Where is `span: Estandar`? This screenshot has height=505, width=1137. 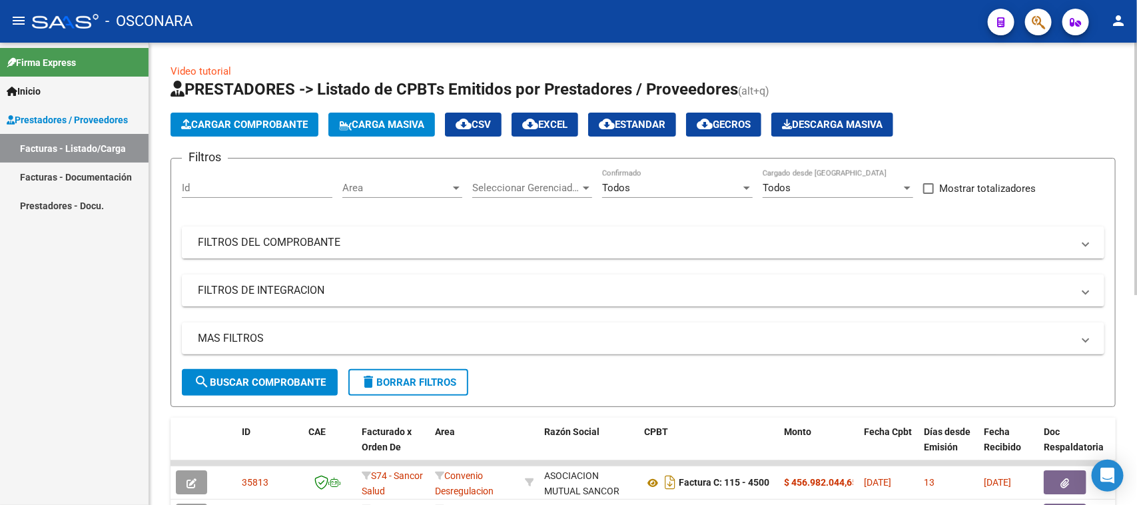 span: Estandar is located at coordinates (632, 125).